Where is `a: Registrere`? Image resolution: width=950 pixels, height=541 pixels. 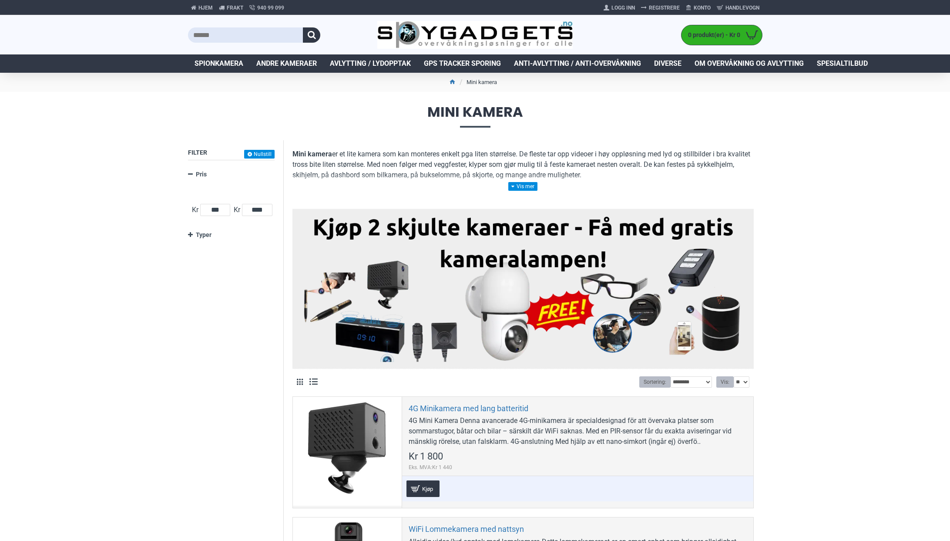 a: Registrere is located at coordinates (660, 8).